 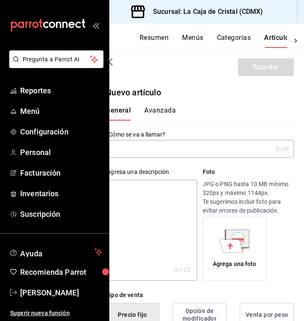 I want to click on a: Pregunta a Parrot AI, so click(x=55, y=65).